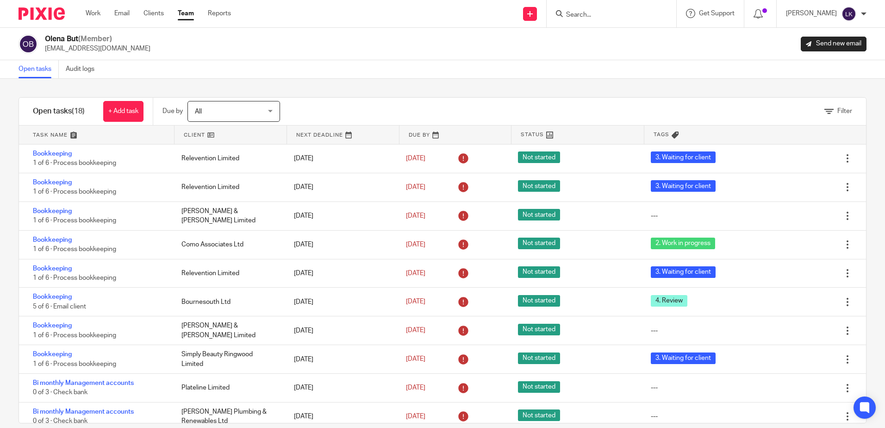  Describe the element at coordinates (219, 13) in the screenshot. I see `a: Reports` at that location.